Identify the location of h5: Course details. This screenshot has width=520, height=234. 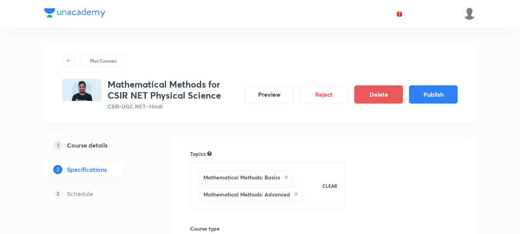
(87, 146).